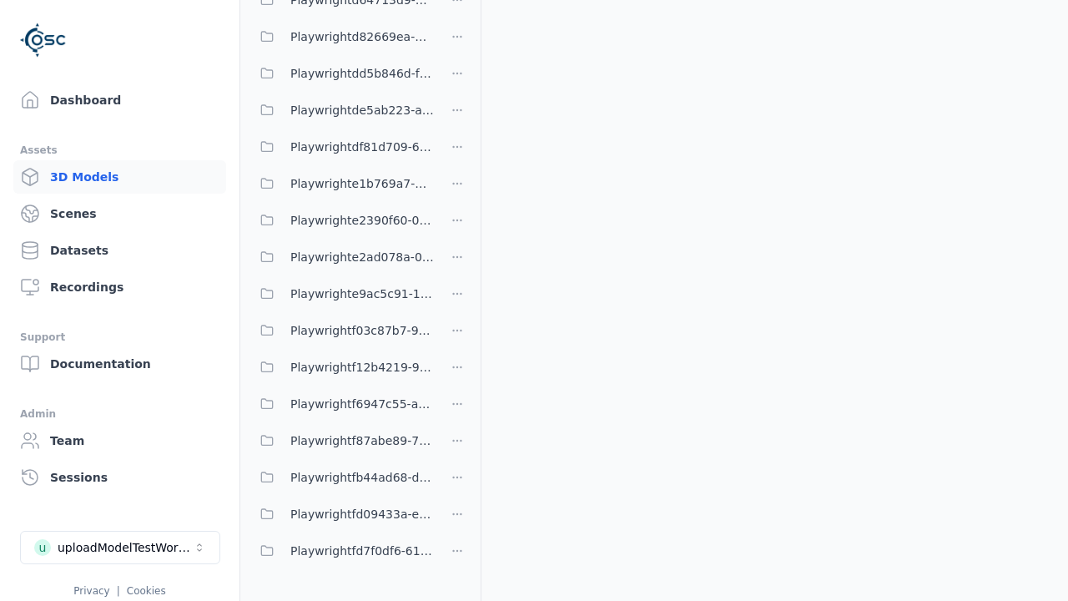 The height and width of the screenshot is (601, 1068). Describe the element at coordinates (119, 364) in the screenshot. I see `a: Documentation` at that location.